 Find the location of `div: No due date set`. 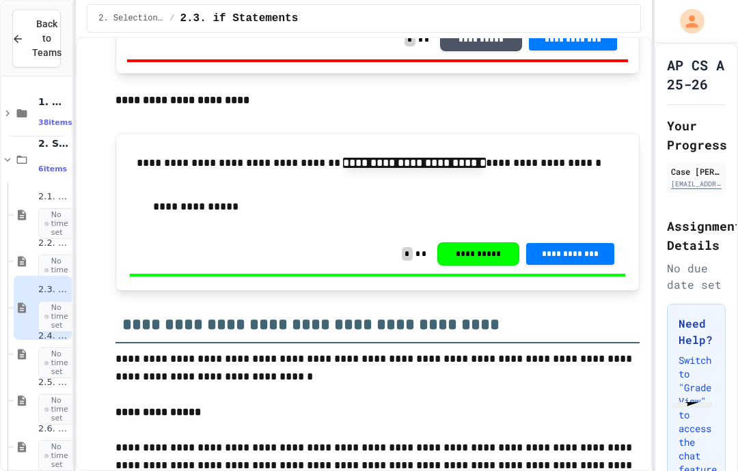

div: No due date set is located at coordinates (696, 277).